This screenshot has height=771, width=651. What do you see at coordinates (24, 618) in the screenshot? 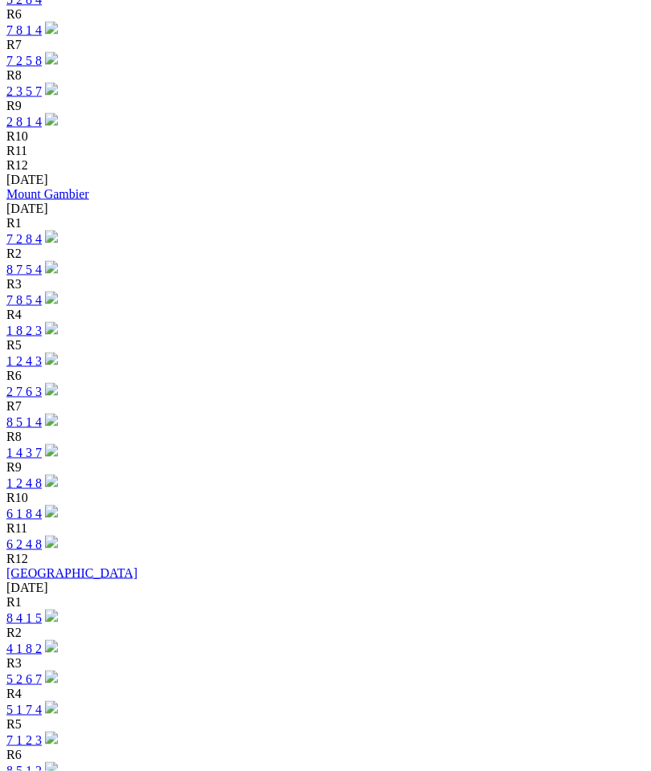
I see `a: 8 4 1 5` at bounding box center [24, 618].